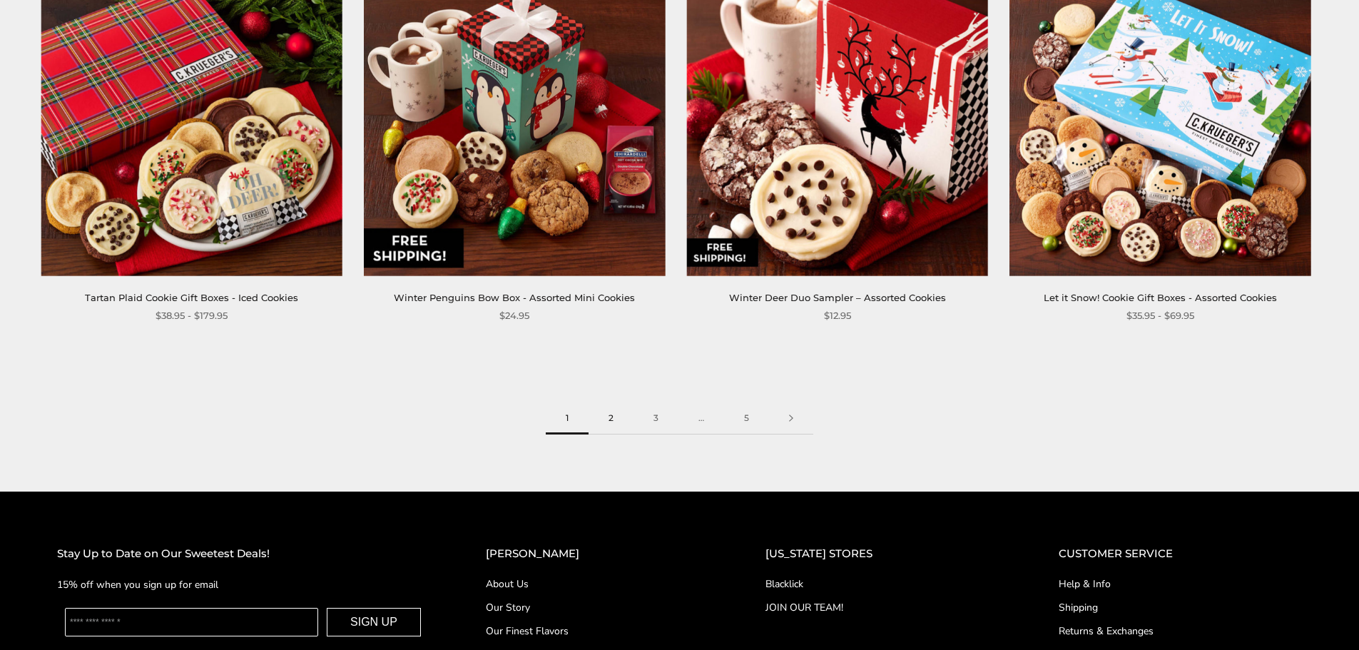 The image size is (1359, 650). I want to click on a: 5, so click(746, 418).